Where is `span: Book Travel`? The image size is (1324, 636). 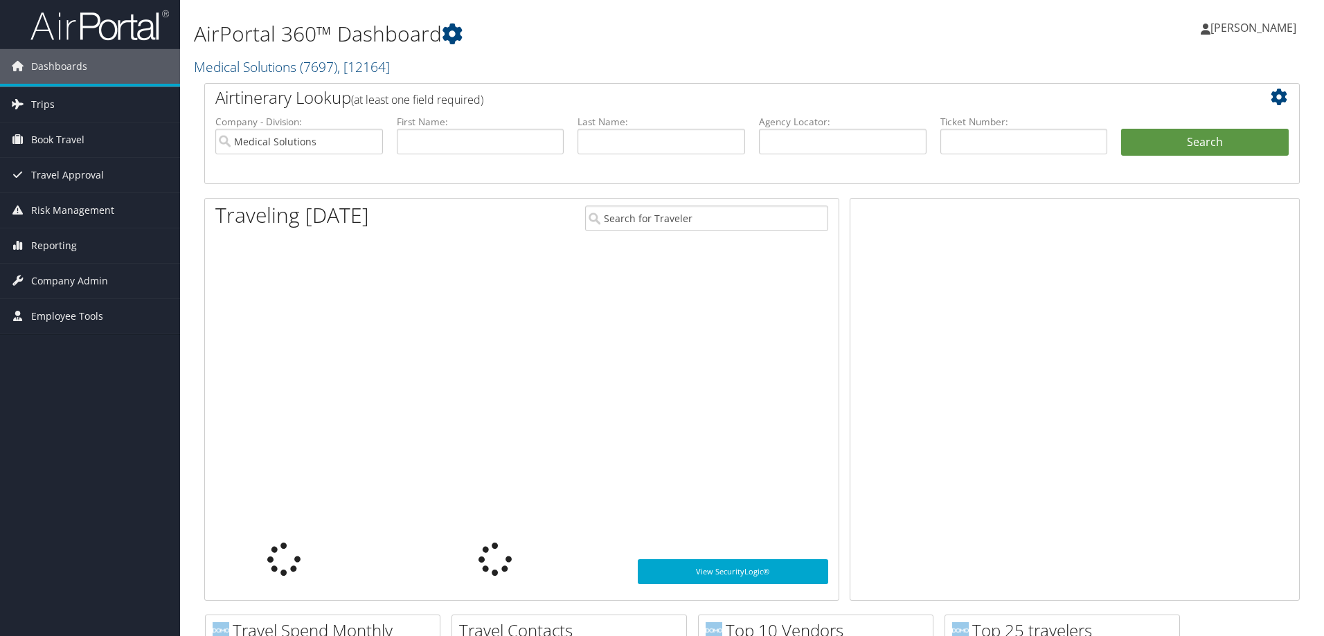
span: Book Travel is located at coordinates (57, 140).